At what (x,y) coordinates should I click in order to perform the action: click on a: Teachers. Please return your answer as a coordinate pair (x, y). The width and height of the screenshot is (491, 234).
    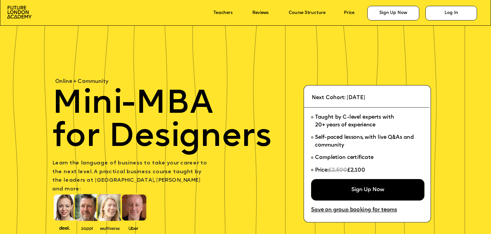
    Looking at the image, I should click on (223, 13).